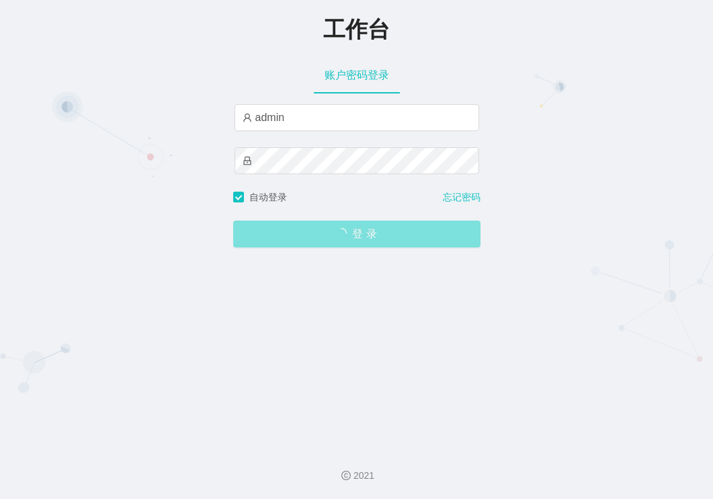 Image resolution: width=713 pixels, height=499 pixels. Describe the element at coordinates (462, 197) in the screenshot. I see `a: 忘记密码` at that location.